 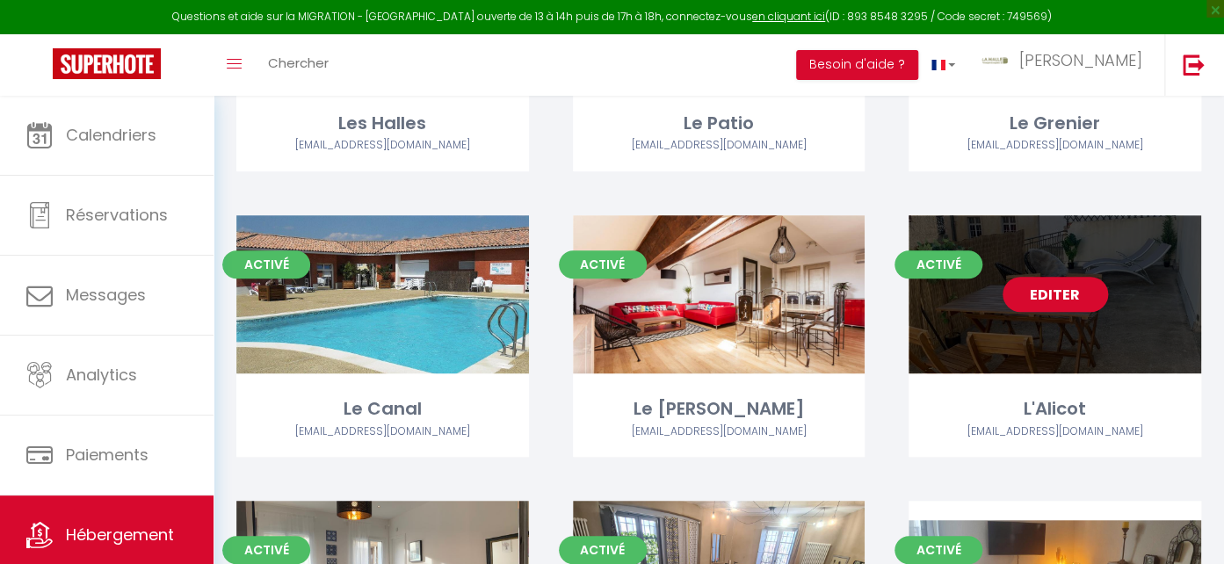 What do you see at coordinates (298, 65) in the screenshot?
I see `a: Chercher` at bounding box center [298, 65].